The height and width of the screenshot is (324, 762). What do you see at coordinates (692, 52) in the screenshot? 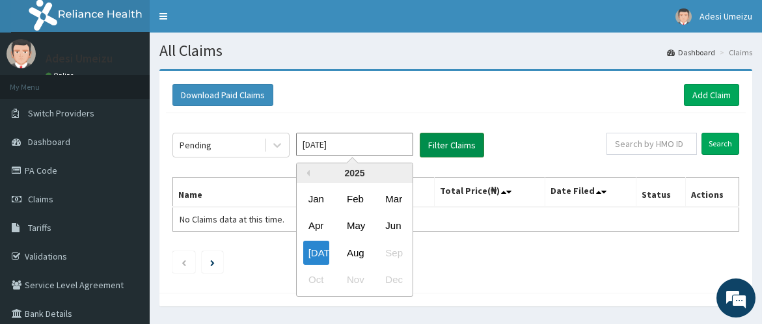
I see `a: Dashboard` at bounding box center [692, 52].